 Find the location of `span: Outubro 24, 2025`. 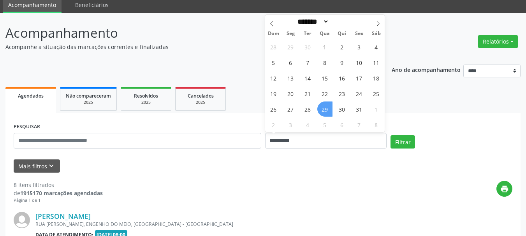

span: Outubro 24, 2025 is located at coordinates (359, 93).